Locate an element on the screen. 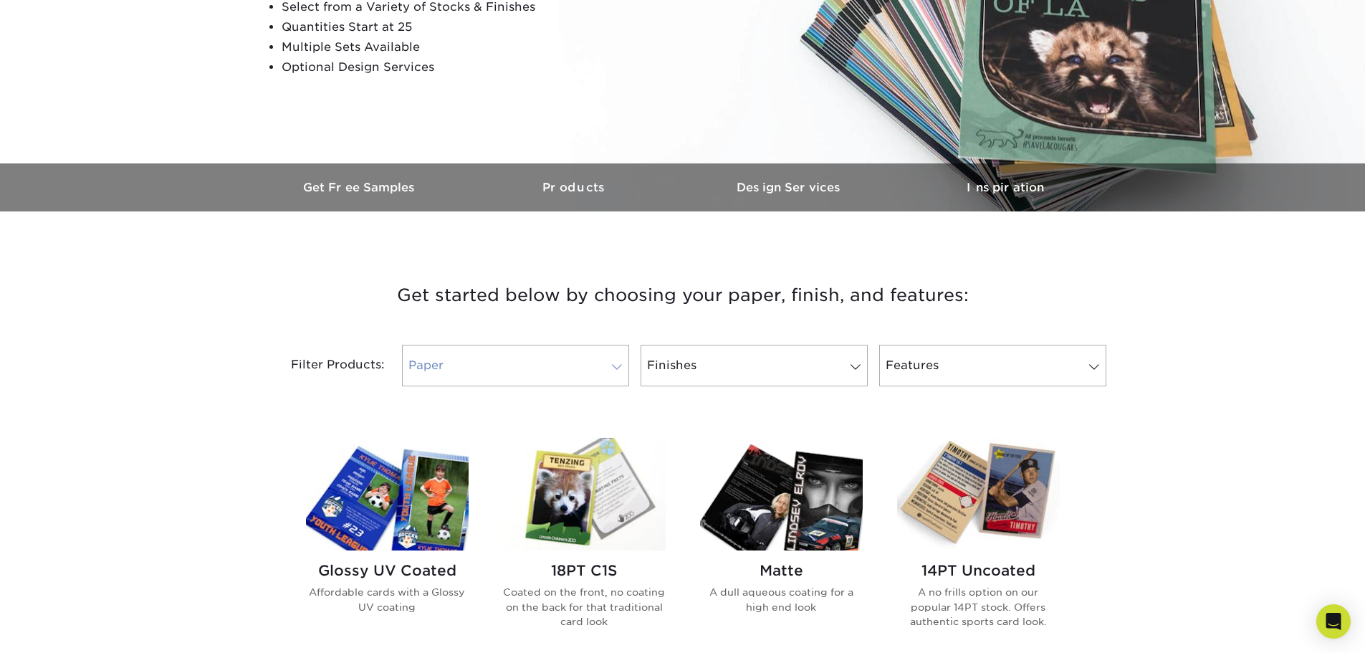  h3: Products is located at coordinates (575, 187).